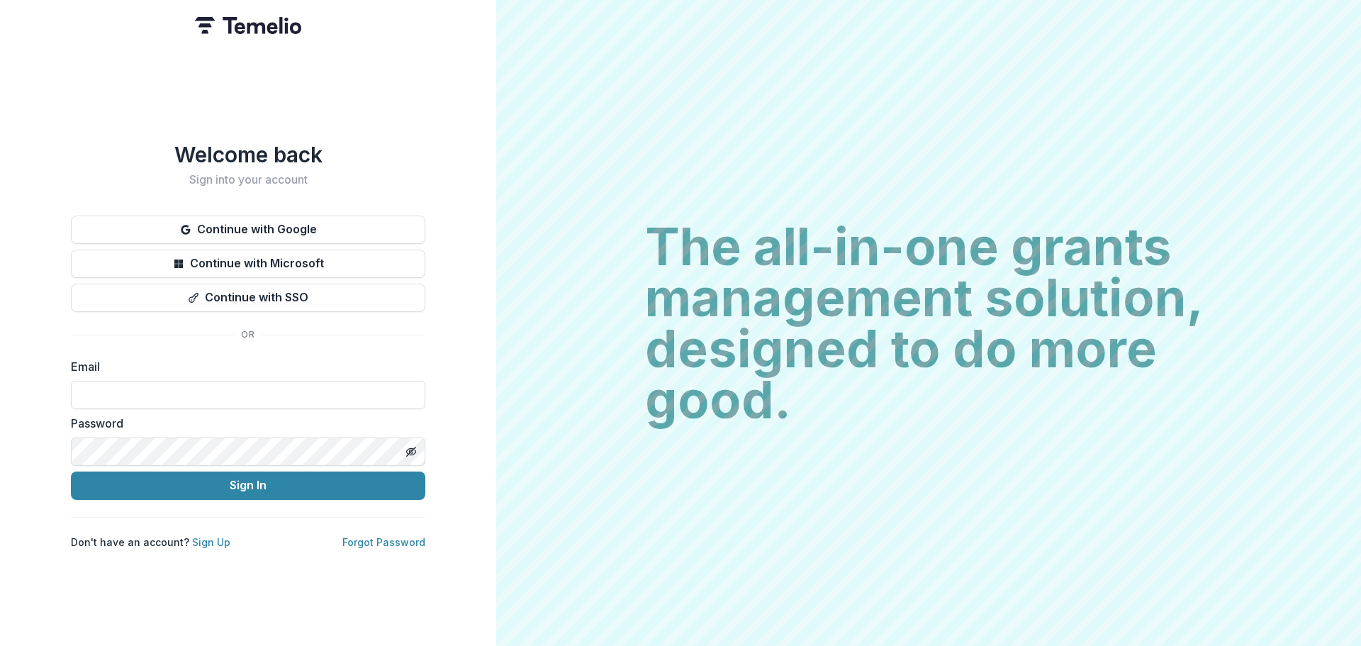  I want to click on button: Toggle password visibility, so click(411, 452).